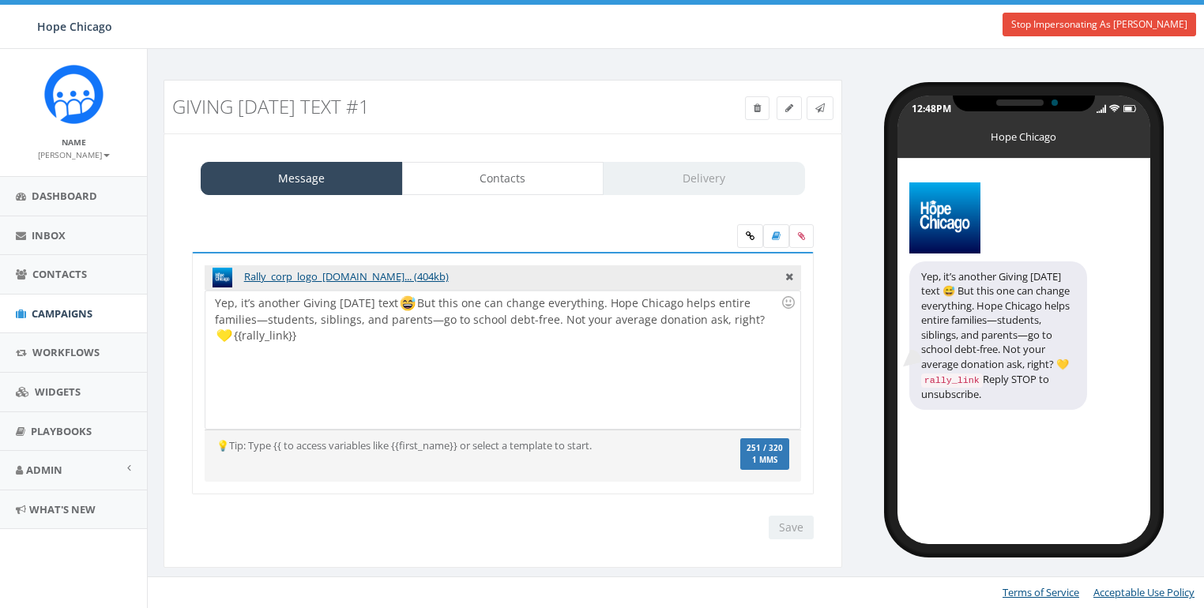 The width and height of the screenshot is (1204, 608). What do you see at coordinates (952, 381) in the screenshot?
I see `code: rally_link` at bounding box center [952, 381].